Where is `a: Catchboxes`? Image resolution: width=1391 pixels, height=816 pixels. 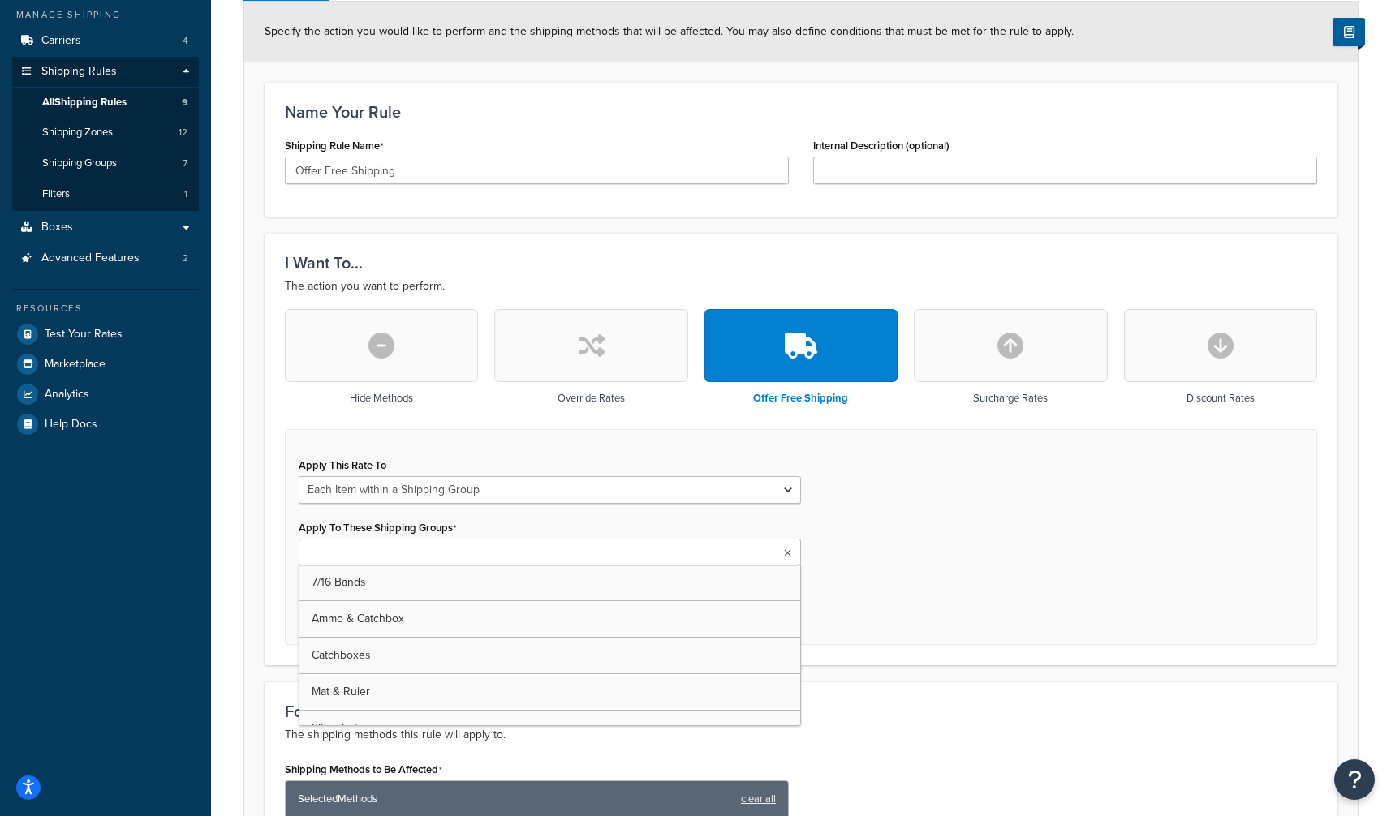 a: Catchboxes is located at coordinates (549, 656).